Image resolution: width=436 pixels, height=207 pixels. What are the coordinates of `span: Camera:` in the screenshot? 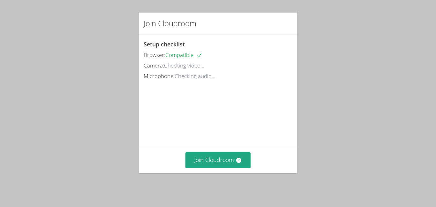 It's located at (154, 65).